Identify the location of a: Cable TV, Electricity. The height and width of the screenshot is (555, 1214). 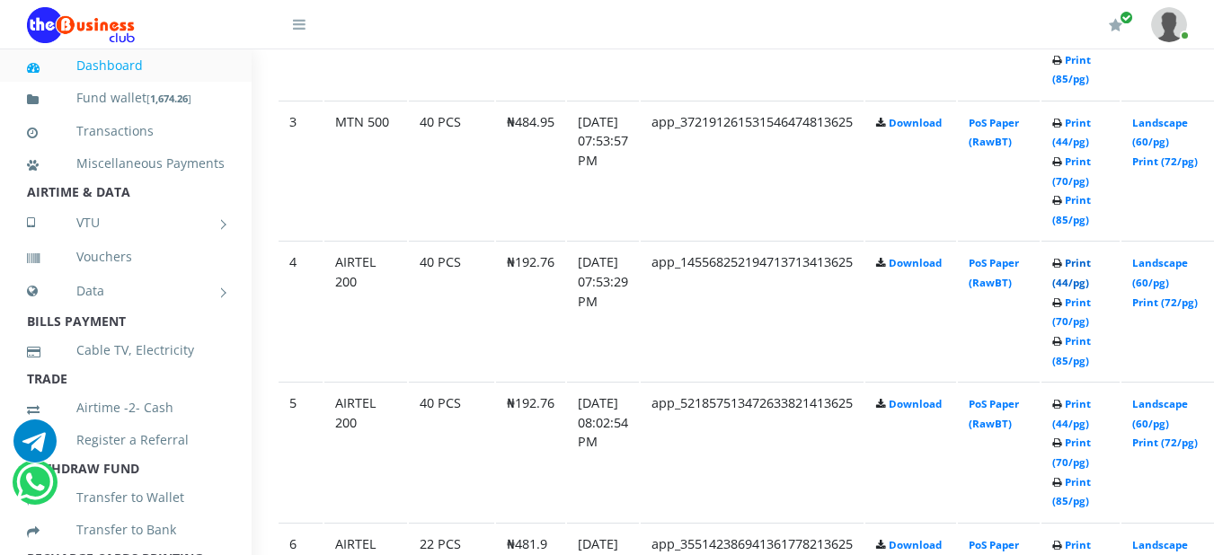
(126, 350).